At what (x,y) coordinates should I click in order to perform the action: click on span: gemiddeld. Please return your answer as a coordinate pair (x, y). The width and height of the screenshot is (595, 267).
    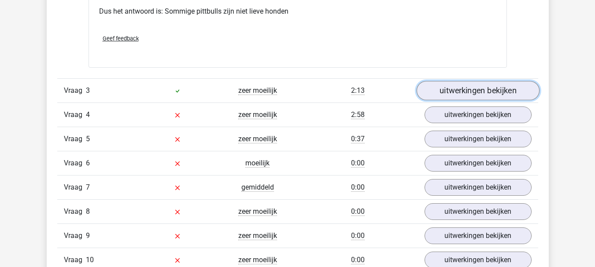
    Looking at the image, I should click on (258, 188).